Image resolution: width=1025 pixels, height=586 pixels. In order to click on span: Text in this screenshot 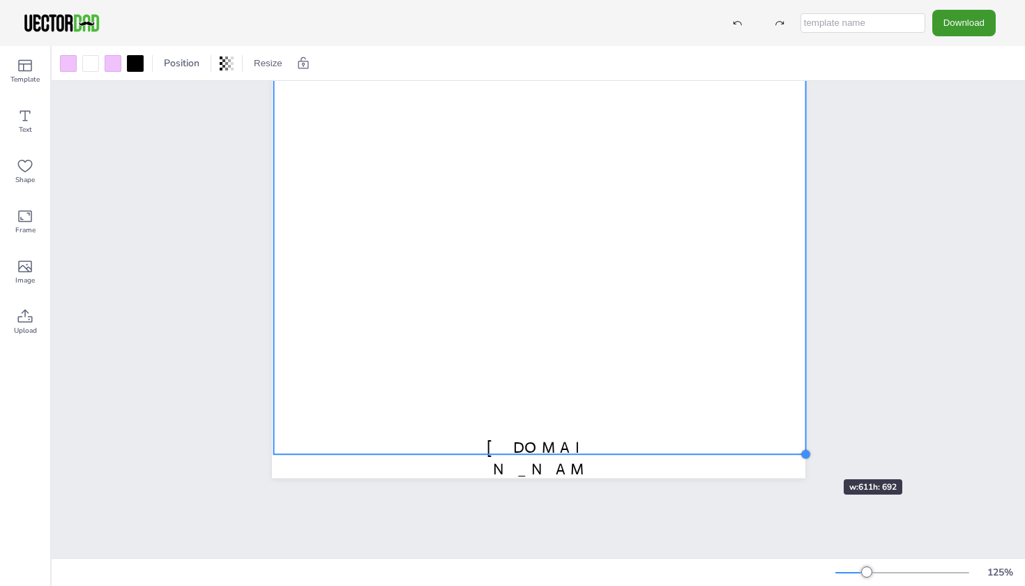, I will do `click(25, 130)`.